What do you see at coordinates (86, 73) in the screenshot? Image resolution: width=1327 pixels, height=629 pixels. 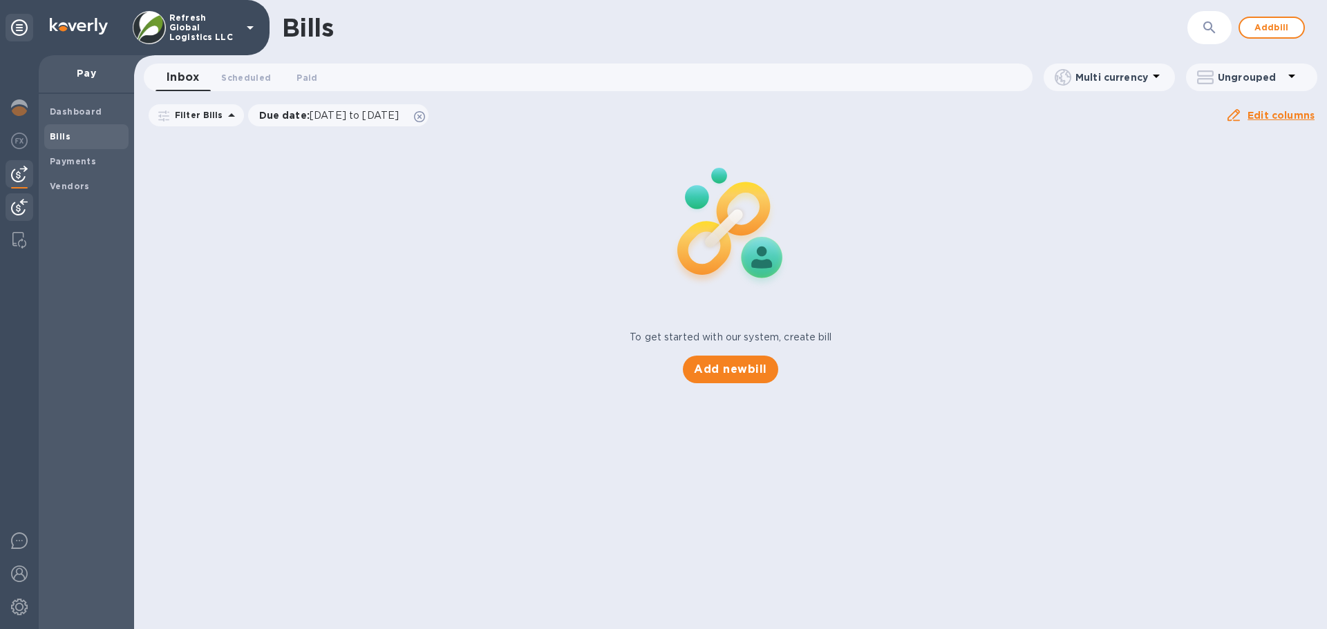 I see `p: Pay` at bounding box center [86, 73].